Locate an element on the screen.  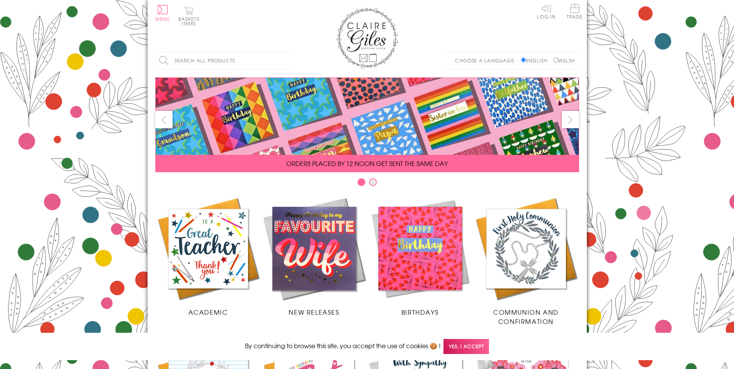
input: Search all products is located at coordinates (223, 60).